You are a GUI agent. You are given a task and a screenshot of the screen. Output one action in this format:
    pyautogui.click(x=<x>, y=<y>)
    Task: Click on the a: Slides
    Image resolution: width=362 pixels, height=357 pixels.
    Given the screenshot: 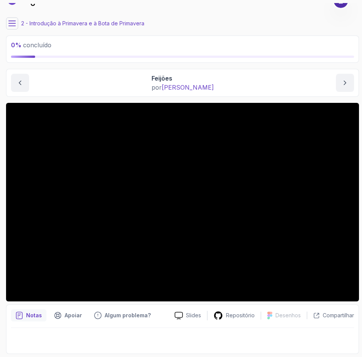 What is the action you would take?
    pyautogui.click(x=188, y=315)
    